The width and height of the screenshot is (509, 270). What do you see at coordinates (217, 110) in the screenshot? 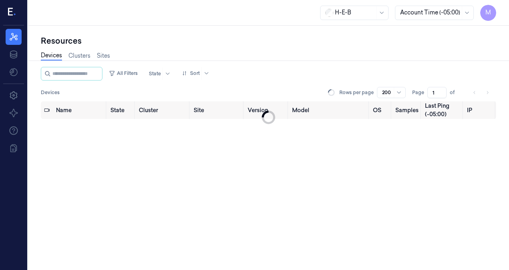
I see `th: Site` at bounding box center [217, 110].